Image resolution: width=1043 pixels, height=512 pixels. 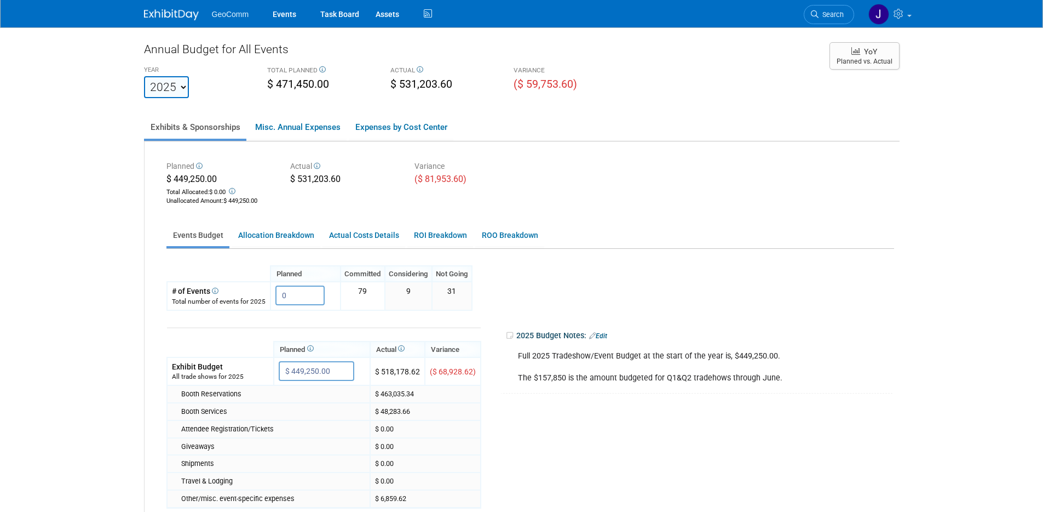 I want to click on div: Variance, so click(x=468, y=167).